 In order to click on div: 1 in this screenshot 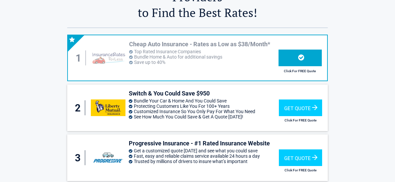, I will do `click(80, 58)`.